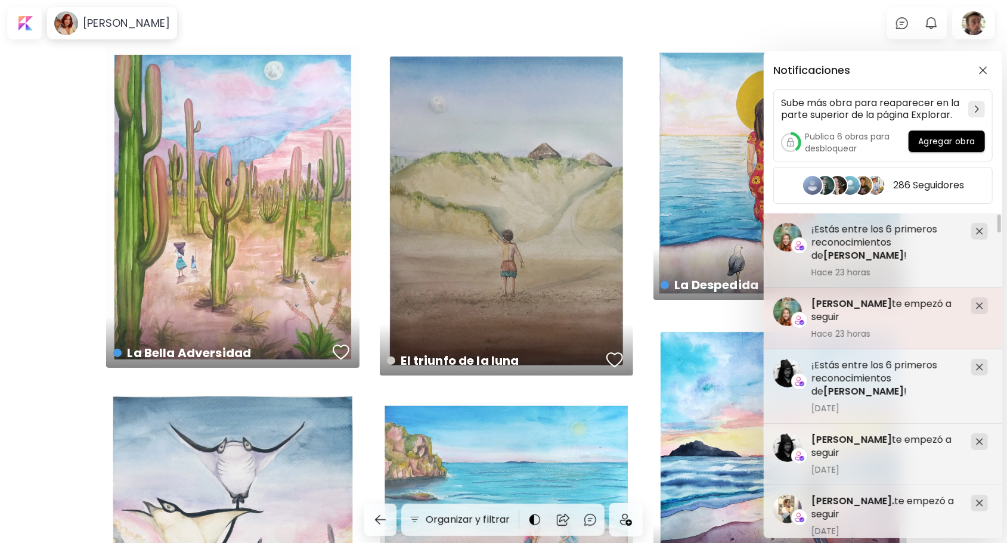 The width and height of the screenshot is (1007, 543). Describe the element at coordinates (812, 70) in the screenshot. I see `h5: Notificaciones` at that location.